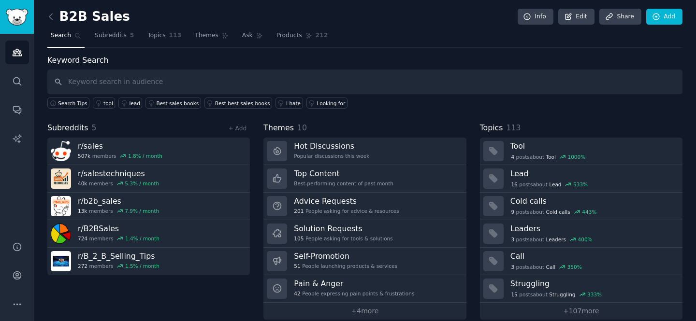  I want to click on img: GummySearch logo, so click(17, 17).